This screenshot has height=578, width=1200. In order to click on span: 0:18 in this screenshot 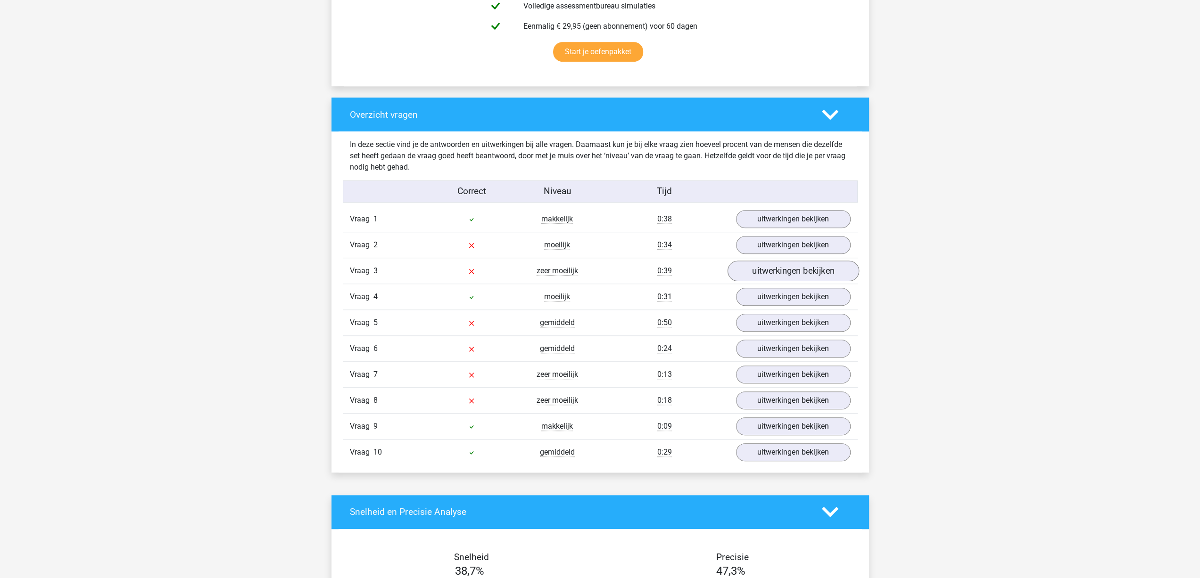, I will do `click(664, 401)`.